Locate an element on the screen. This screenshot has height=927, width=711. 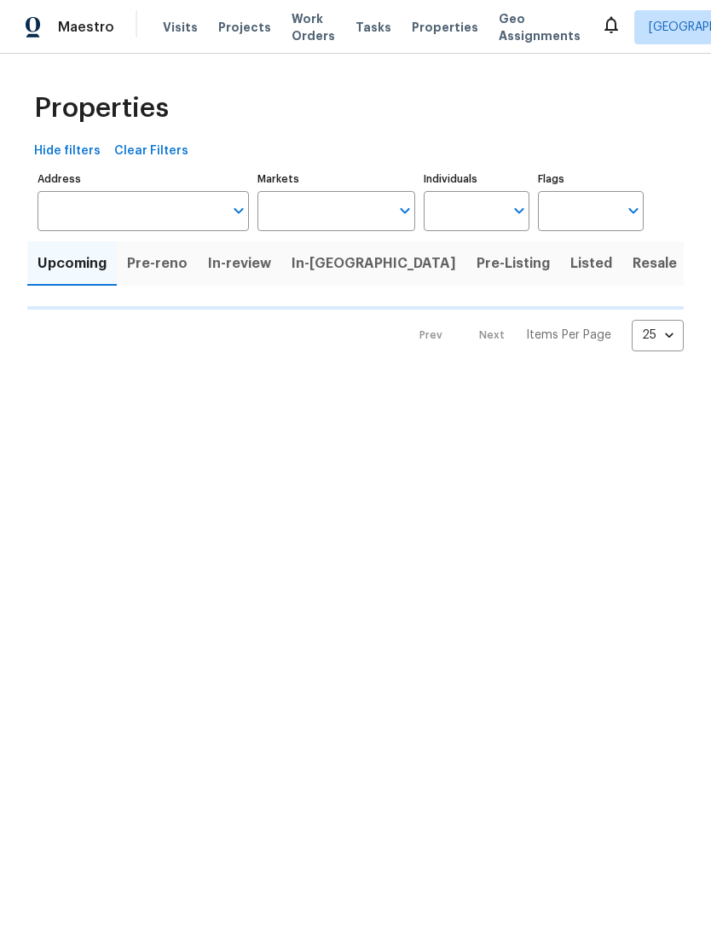
span: Work Orders is located at coordinates (313, 27).